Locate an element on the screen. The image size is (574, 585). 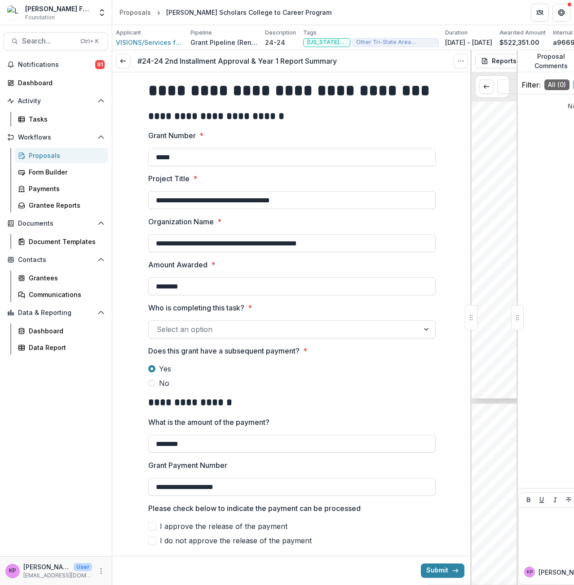
button: Open entity switcher is located at coordinates (102, 13).